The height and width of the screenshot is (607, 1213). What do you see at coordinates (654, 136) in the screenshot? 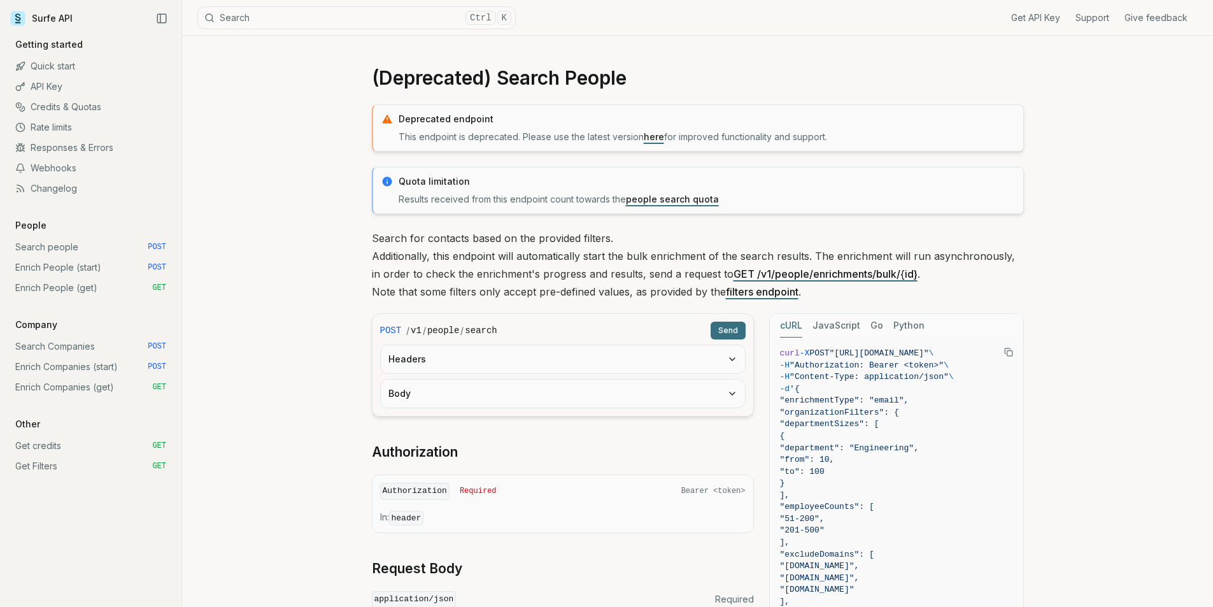
I see `a: here` at bounding box center [654, 136].